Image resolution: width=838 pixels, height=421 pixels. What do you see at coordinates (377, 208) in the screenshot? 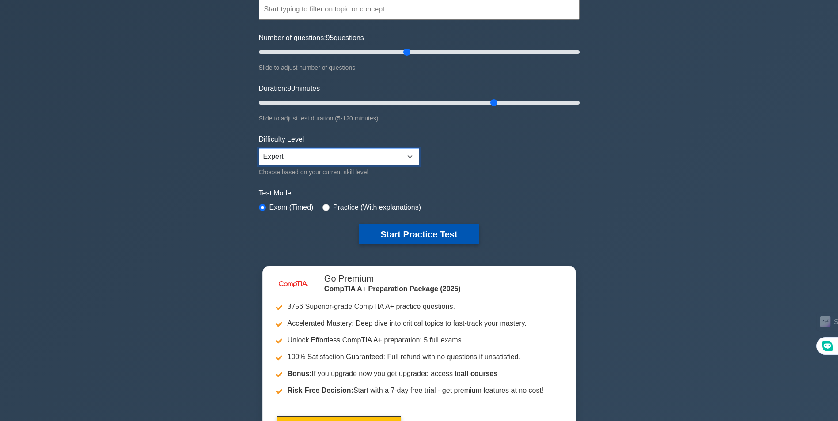
I see `label: Practice (With explanations)` at bounding box center [377, 208].